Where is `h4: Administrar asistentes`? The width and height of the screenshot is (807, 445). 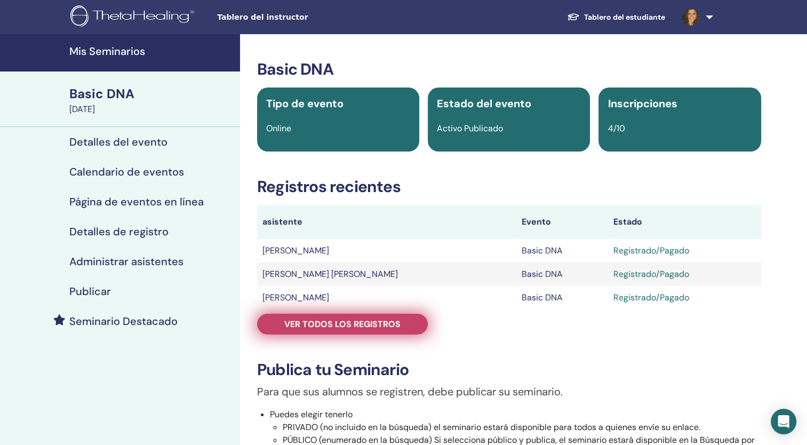 h4: Administrar asistentes is located at coordinates (126, 261).